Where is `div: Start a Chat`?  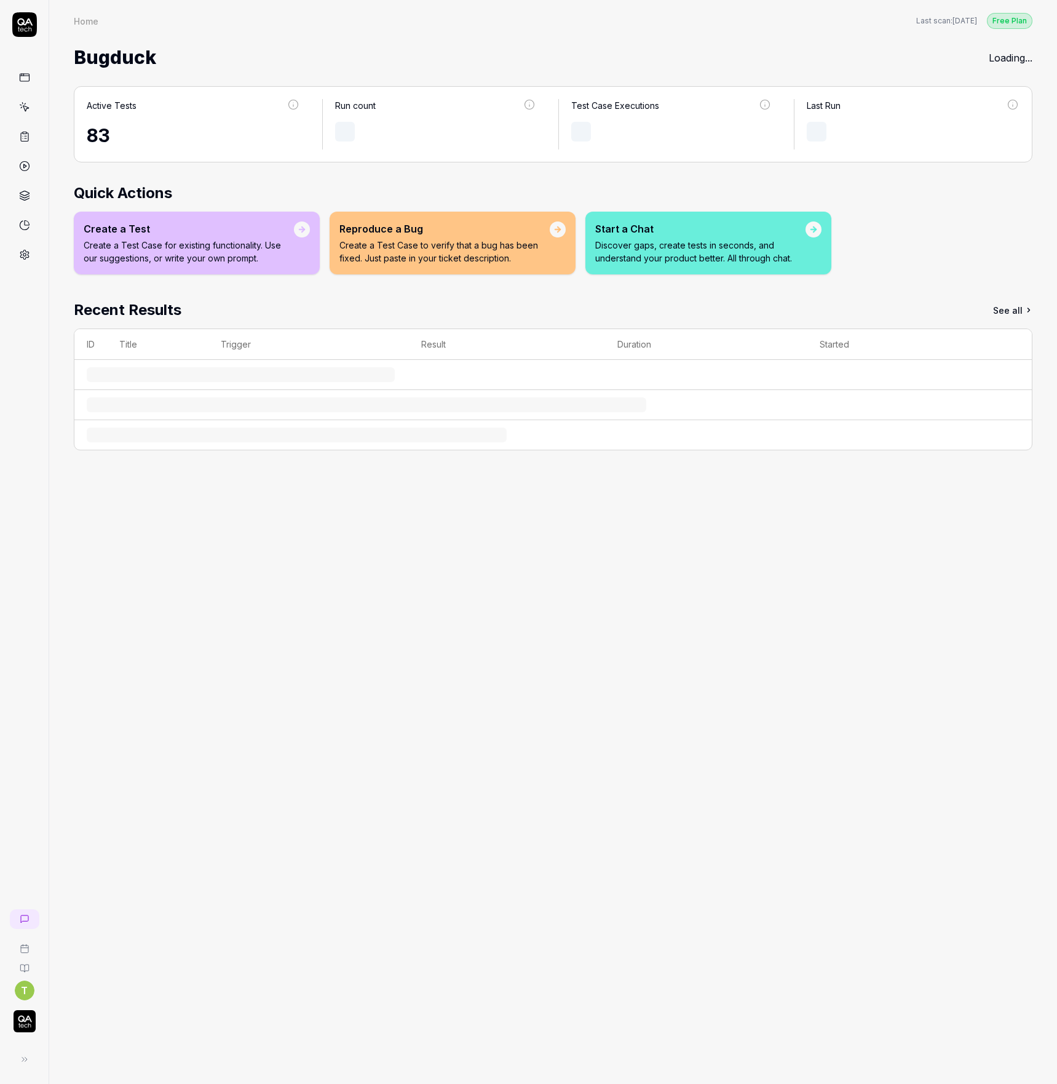
div: Start a Chat is located at coordinates (701, 229).